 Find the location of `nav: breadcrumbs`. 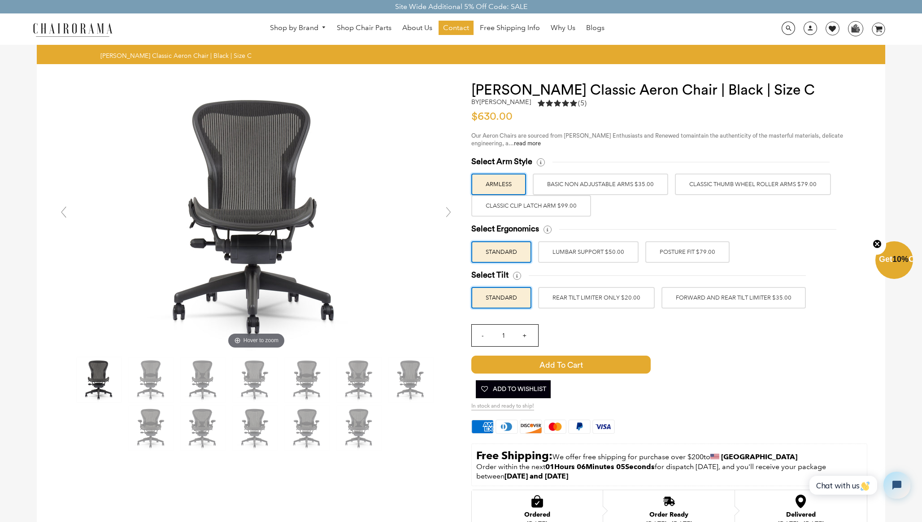

nav: breadcrumbs is located at coordinates (177, 56).